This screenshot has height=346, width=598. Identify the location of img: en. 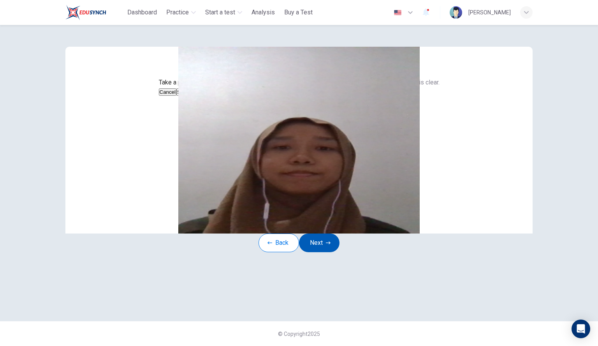
(398, 12).